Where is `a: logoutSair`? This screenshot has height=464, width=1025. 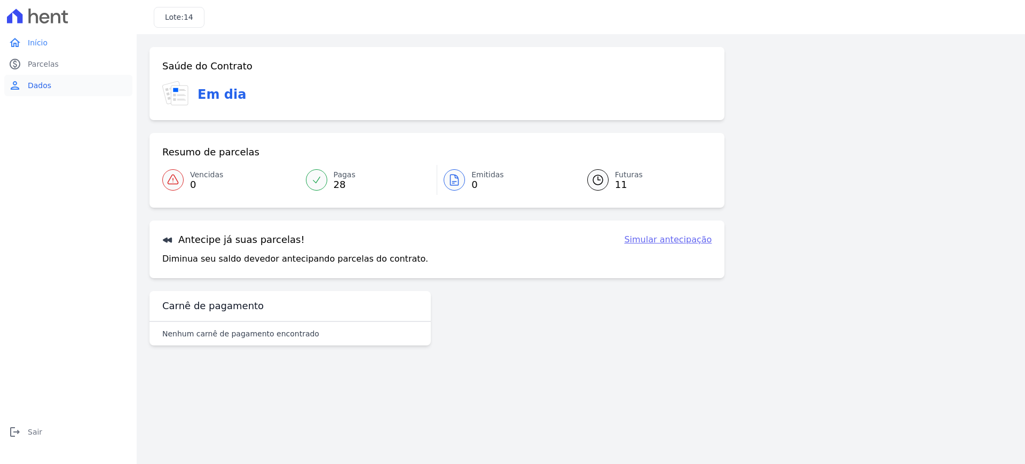
a: logoutSair is located at coordinates (68, 432).